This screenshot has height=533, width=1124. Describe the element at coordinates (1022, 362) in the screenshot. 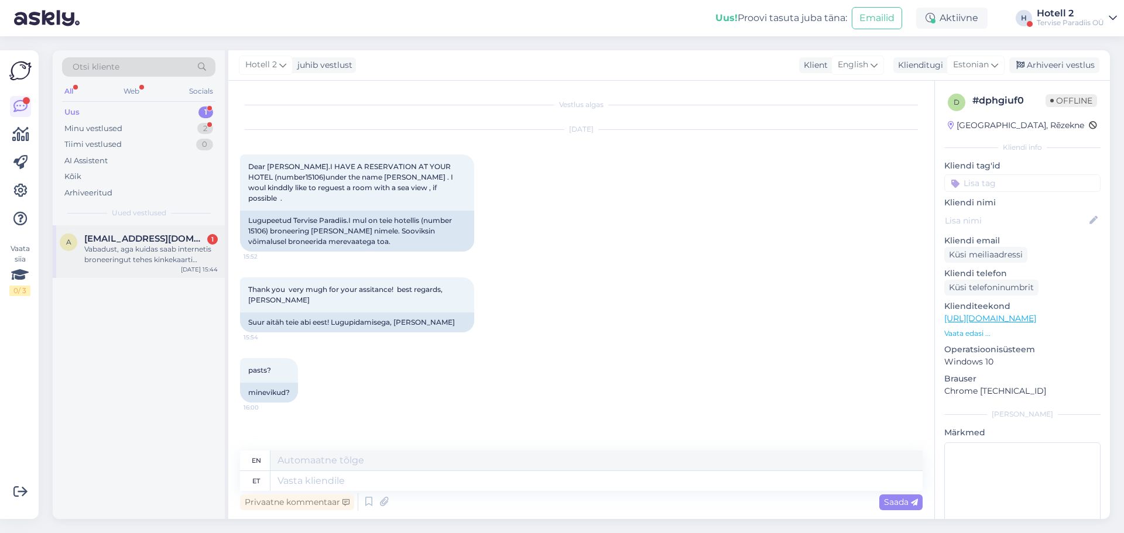

I see `p: Windows 10` at that location.